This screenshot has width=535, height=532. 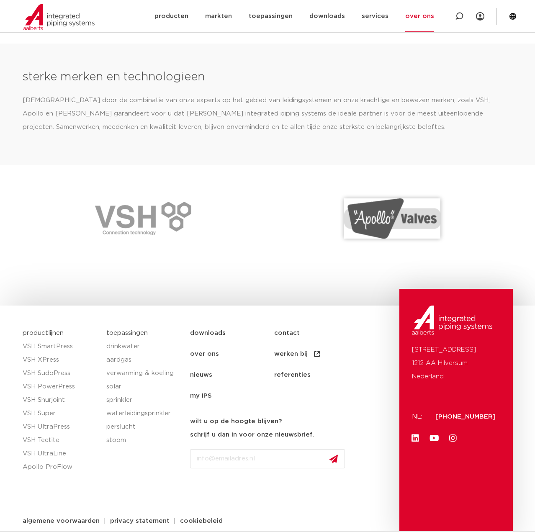 I want to click on strong: schrijf u dan in voor onze nieuwsbrief., so click(x=252, y=434).